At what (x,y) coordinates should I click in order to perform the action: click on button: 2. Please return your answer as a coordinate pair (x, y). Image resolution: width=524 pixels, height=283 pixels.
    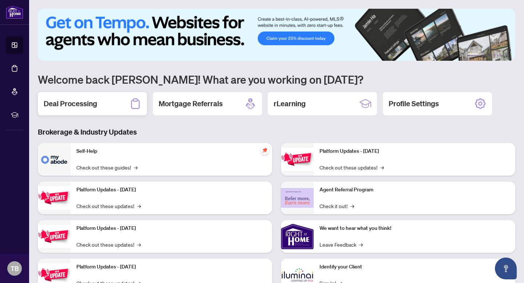
    Looking at the image, I should click on (484, 55).